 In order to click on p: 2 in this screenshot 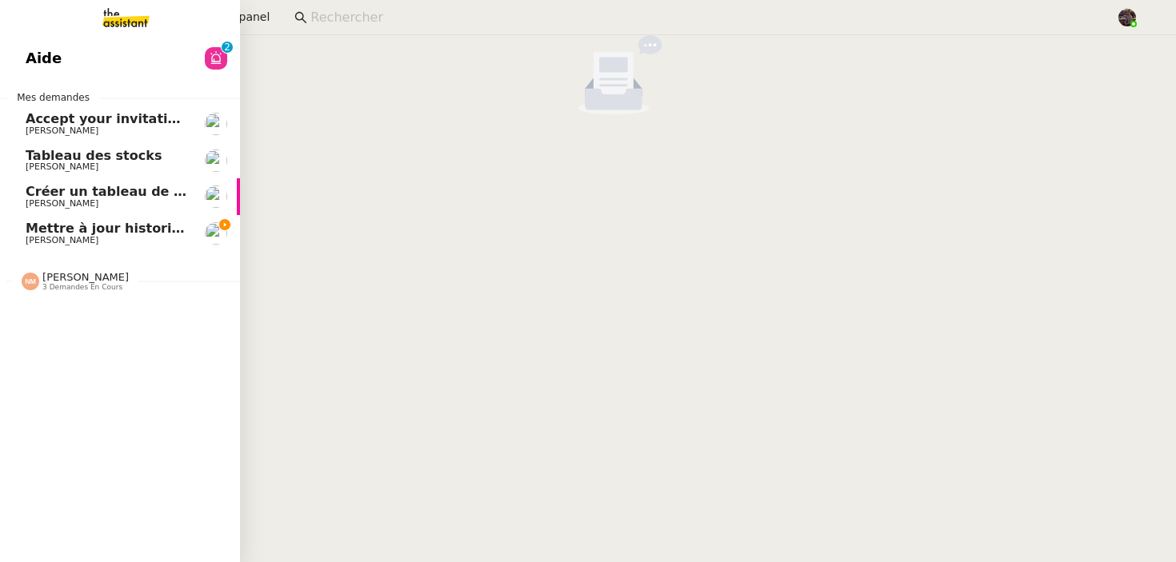, I will do `click(227, 49)`.